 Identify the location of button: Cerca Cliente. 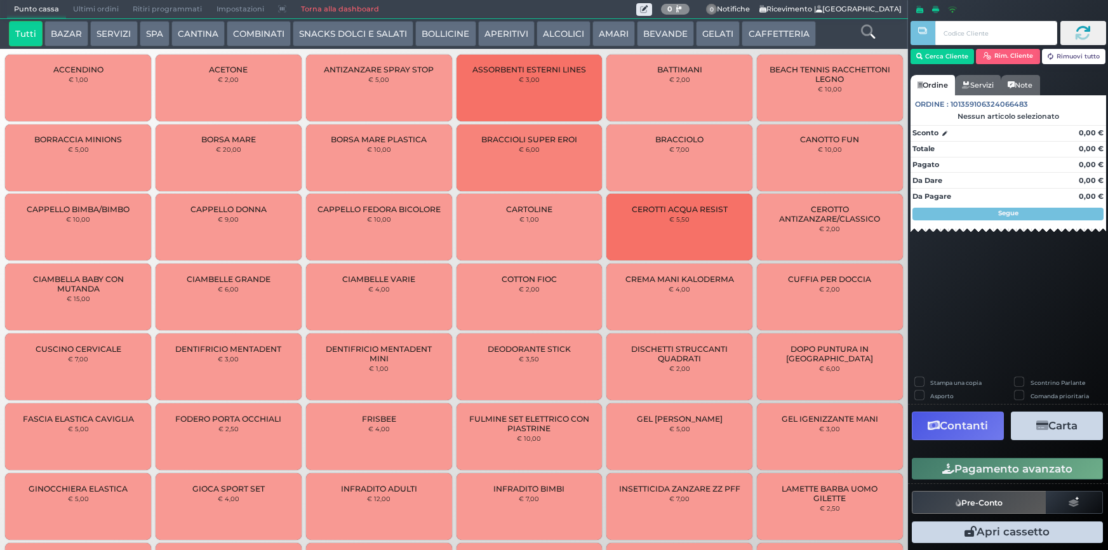
(942, 57).